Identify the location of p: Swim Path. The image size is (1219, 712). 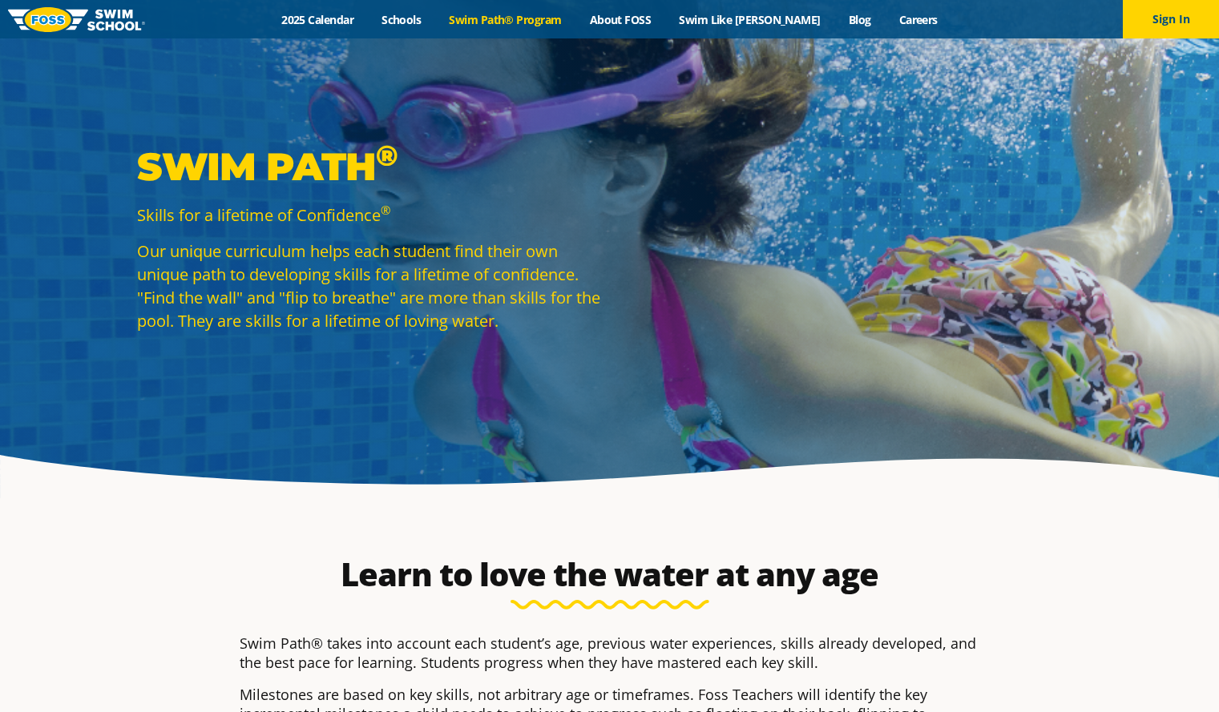
(369, 167).